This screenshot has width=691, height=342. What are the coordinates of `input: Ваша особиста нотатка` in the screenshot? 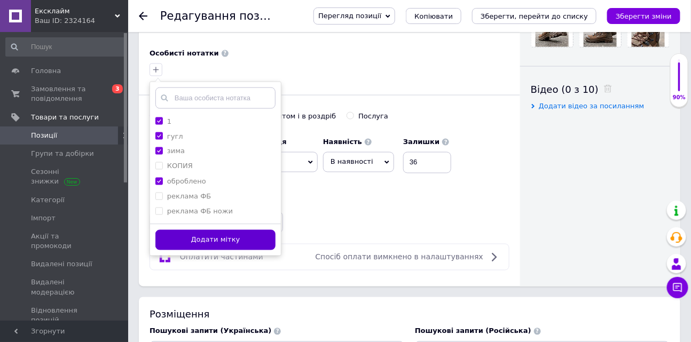 It's located at (215, 98).